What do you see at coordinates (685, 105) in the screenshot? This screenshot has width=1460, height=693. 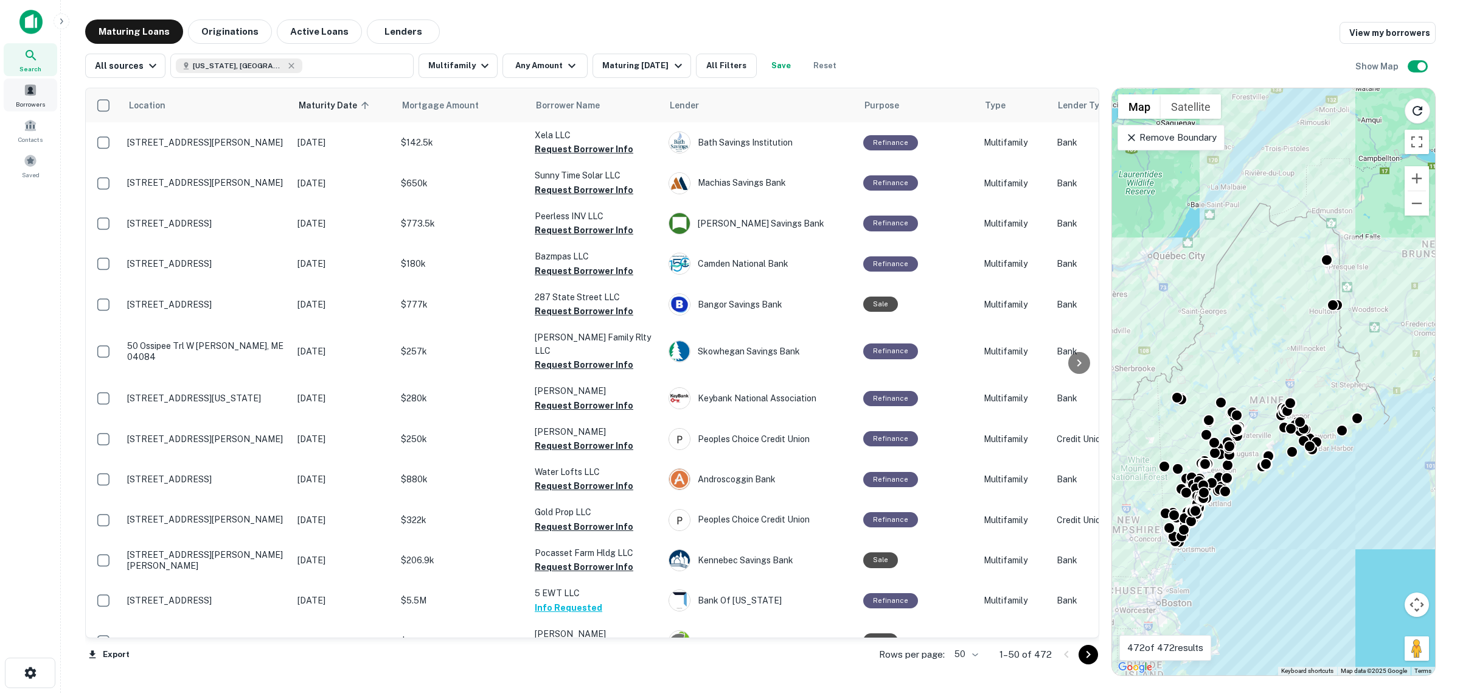 I see `span: Lender` at bounding box center [685, 105].